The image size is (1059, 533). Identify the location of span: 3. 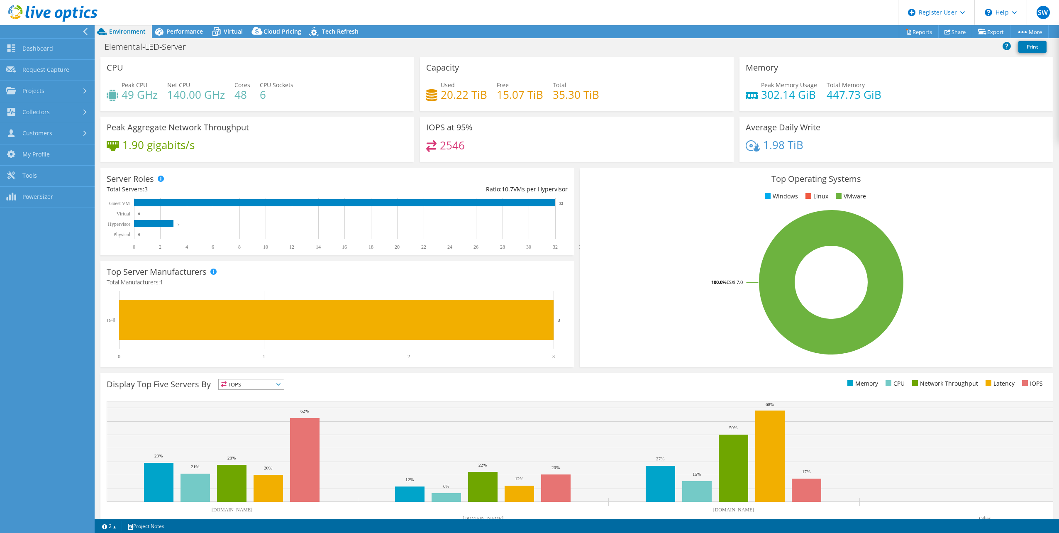
(146, 189).